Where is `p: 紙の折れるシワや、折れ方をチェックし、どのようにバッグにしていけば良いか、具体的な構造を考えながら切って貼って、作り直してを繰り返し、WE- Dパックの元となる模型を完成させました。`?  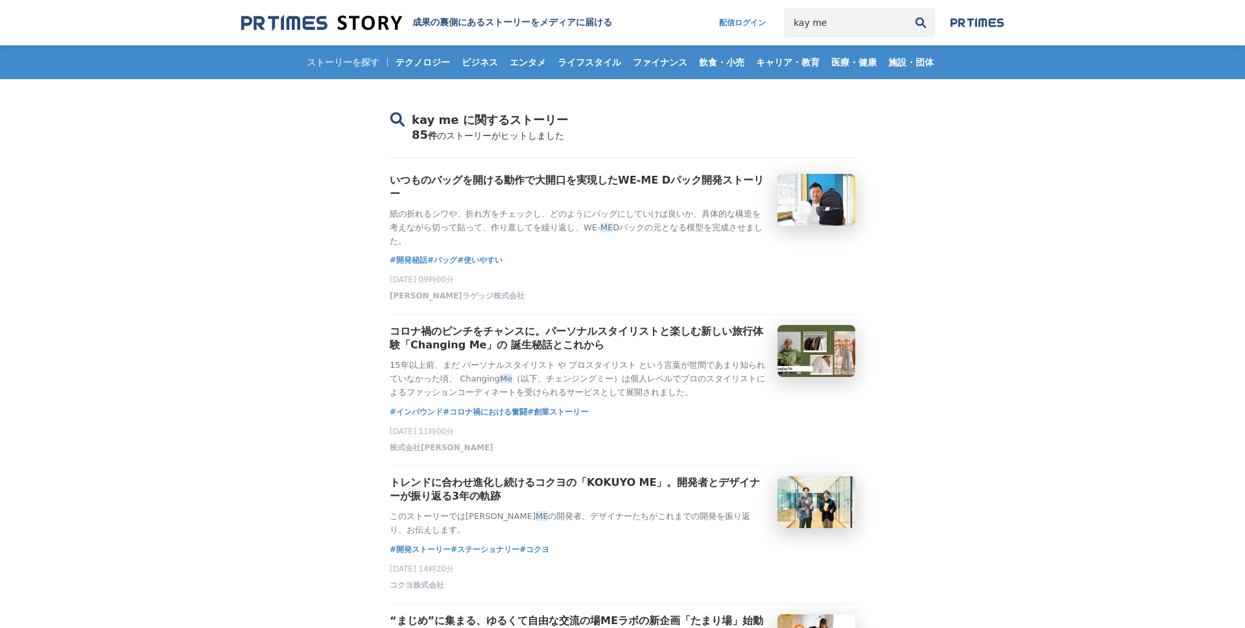 p: 紙の折れるシワや、折れ方をチェックし、どのようにバッグにしていけば良いか、具体的な構造を考えながら切って貼って、作り直してを繰り返し、WE- Dパックの元となる模型を完成させました。 is located at coordinates (579, 228).